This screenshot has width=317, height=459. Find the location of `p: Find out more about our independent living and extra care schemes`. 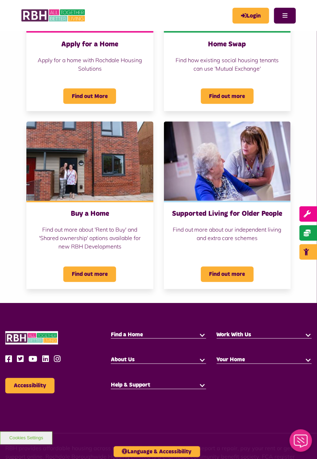

p: Find out more about our independent living and extra care schemes is located at coordinates (227, 234).